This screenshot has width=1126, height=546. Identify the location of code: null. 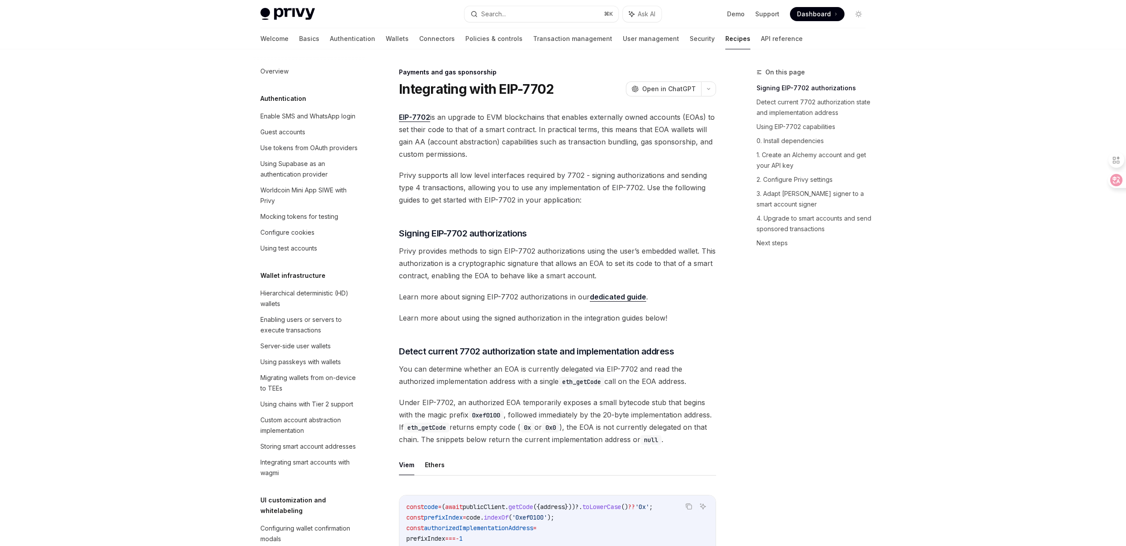
(651, 440).